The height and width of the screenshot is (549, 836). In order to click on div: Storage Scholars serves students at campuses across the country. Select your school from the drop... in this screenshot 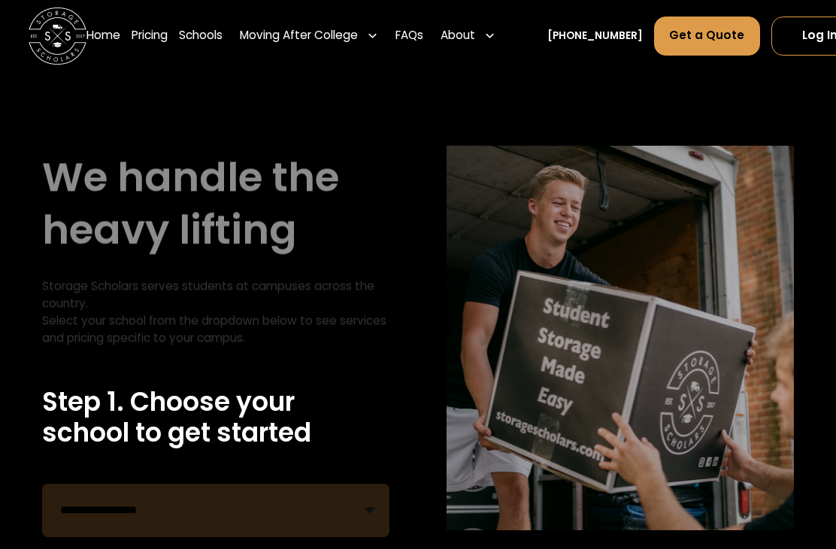, I will do `click(216, 313)`.